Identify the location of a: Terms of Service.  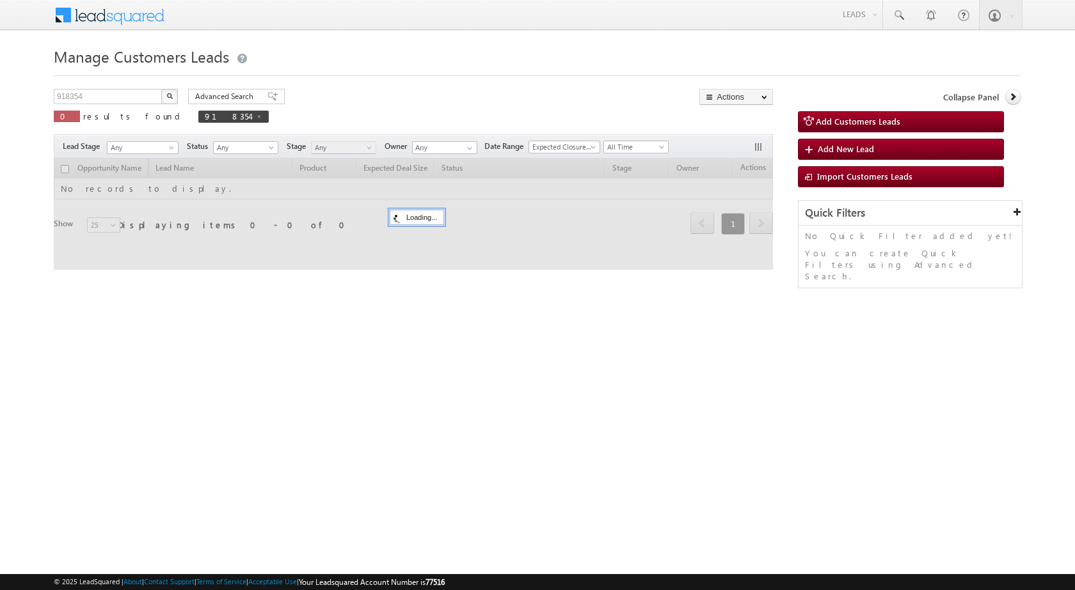
(221, 581).